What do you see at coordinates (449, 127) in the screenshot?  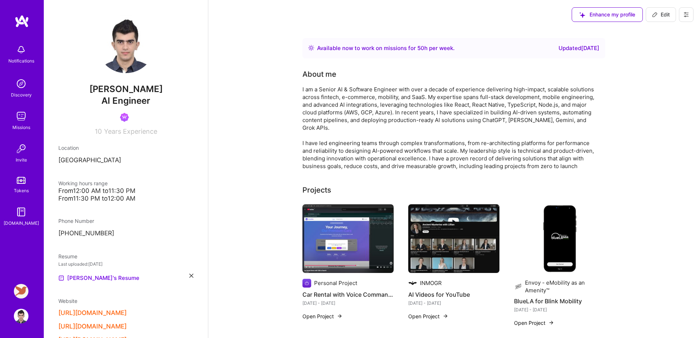 I see `div: I am a Senior AI & Software Engineer with over a decade of experience delivering high-impact, sca...` at bounding box center [449, 127].